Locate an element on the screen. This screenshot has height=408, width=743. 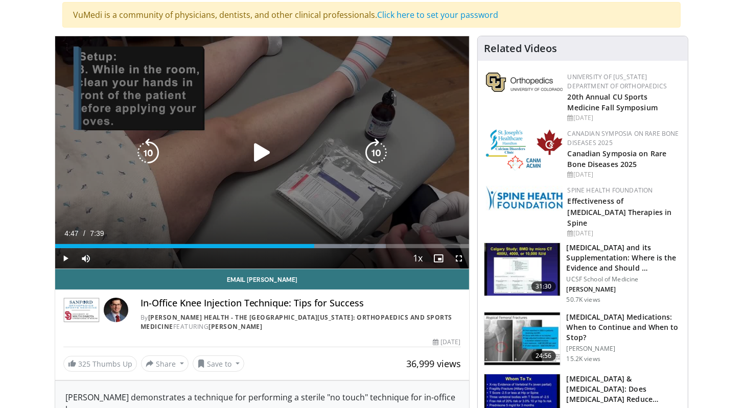
p: 50.7K views is located at coordinates (583, 300).